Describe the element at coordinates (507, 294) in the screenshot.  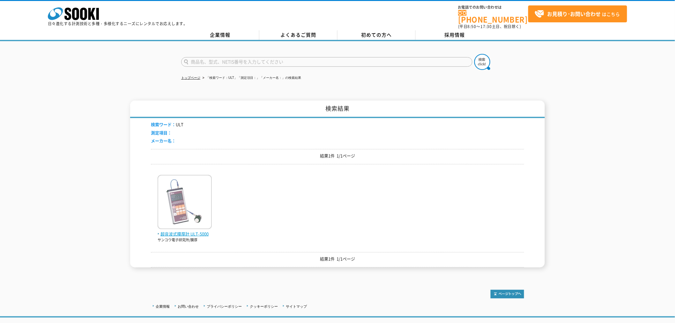
I see `img: トップページへ` at that location.